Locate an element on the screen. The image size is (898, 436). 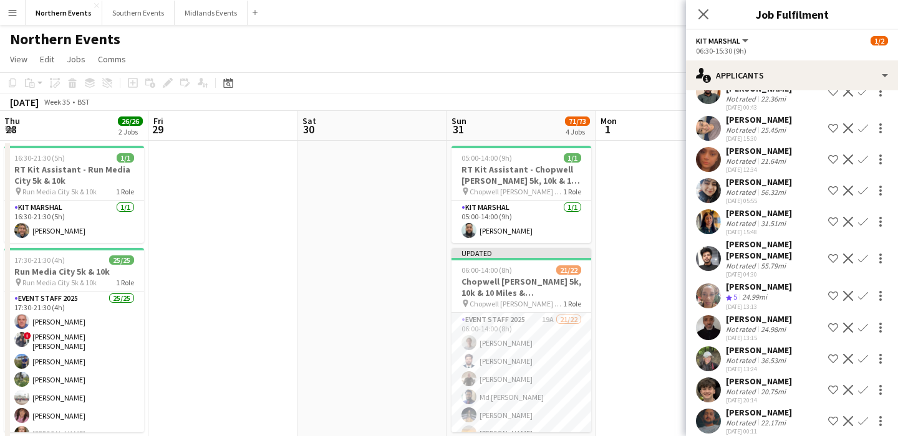
div: 56.32mi is located at coordinates (773, 192).